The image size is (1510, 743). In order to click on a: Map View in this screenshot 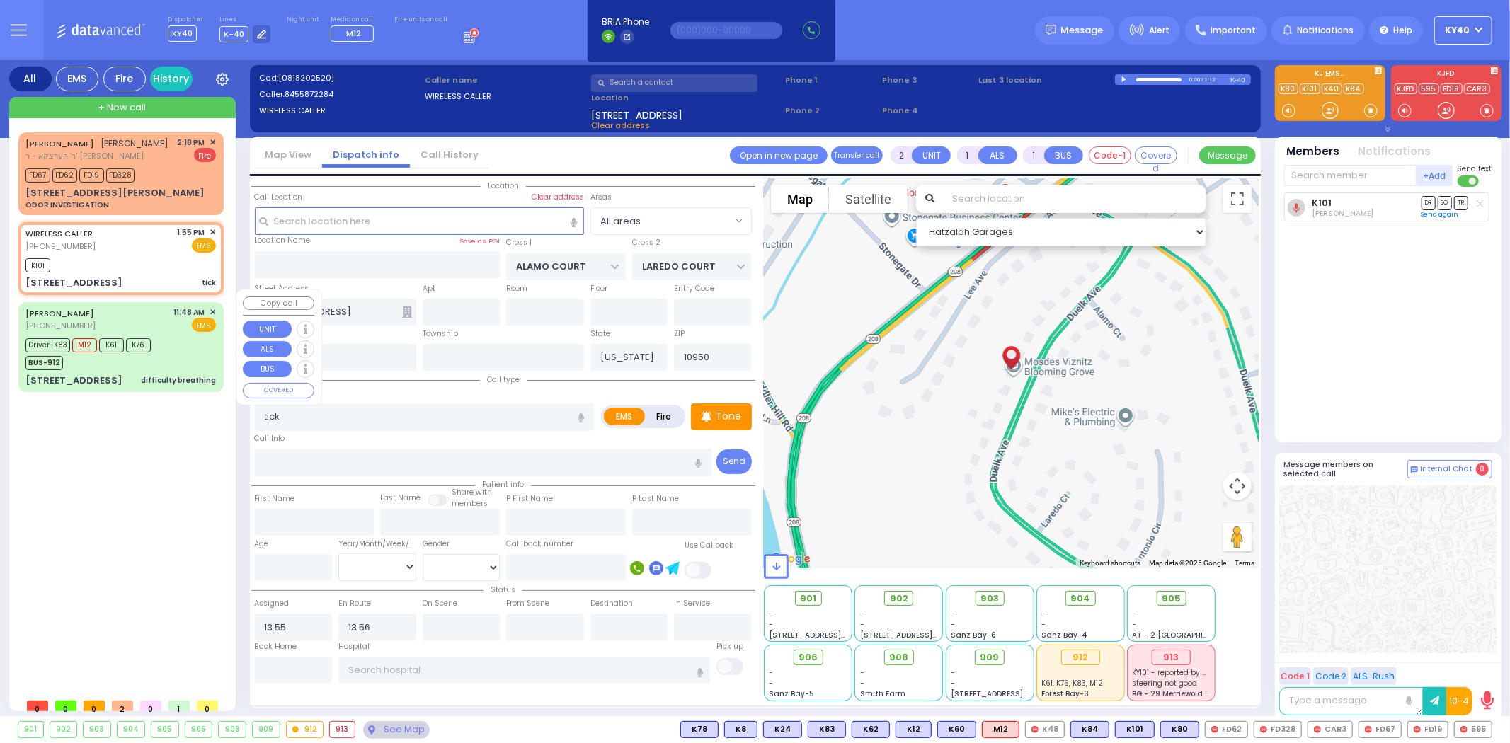, I will do `click(288, 154)`.